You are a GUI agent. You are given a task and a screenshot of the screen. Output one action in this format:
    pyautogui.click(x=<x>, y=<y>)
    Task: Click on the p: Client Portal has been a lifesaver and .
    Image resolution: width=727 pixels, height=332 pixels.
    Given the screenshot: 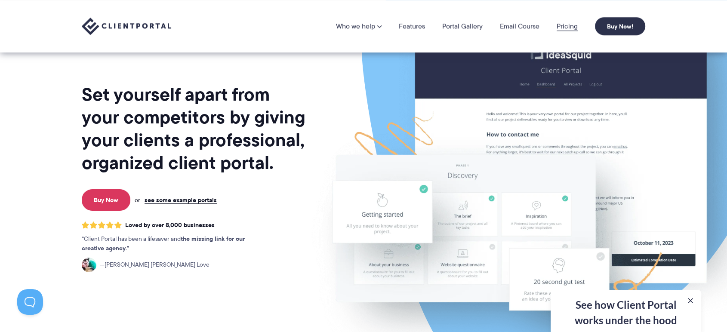 What is the action you would take?
    pyautogui.click(x=172, y=244)
    